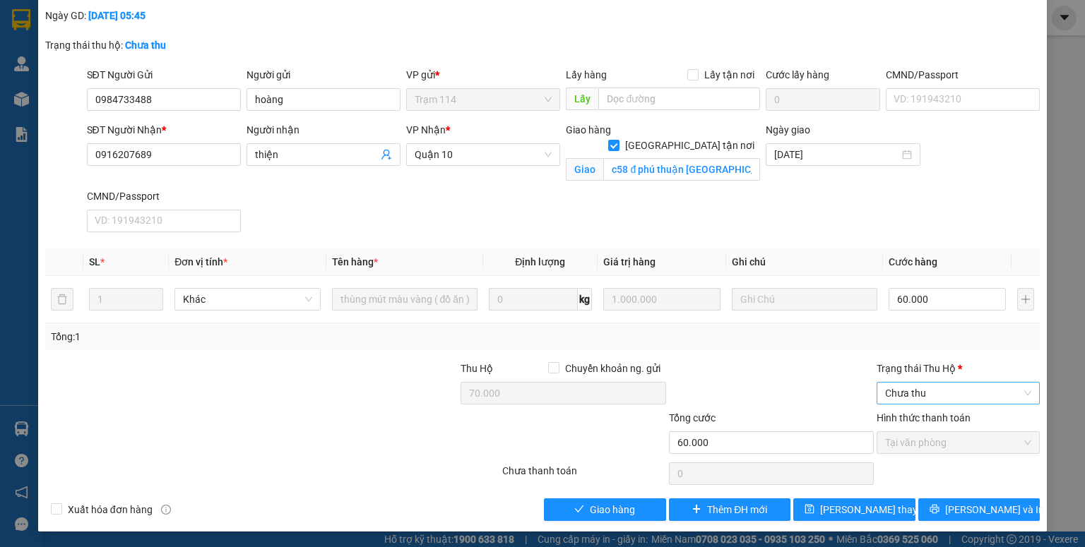 Image resolution: width=1085 pixels, height=547 pixels. What do you see at coordinates (110, 510) in the screenshot?
I see `span: Xuất hóa đơn hàng` at bounding box center [110, 510].